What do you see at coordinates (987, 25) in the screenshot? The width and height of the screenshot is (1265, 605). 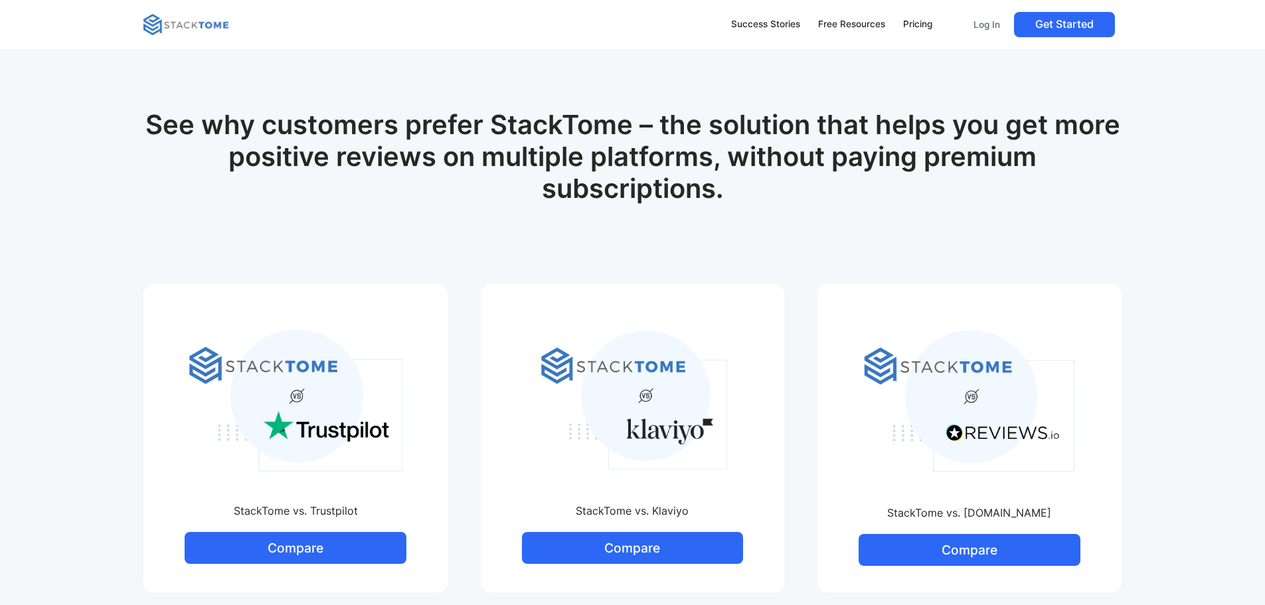 I see `p: Log In` at bounding box center [987, 25].